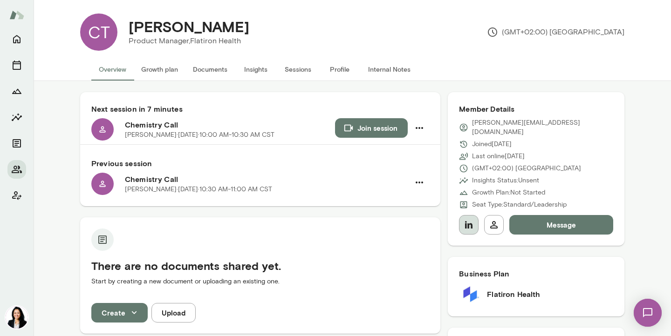  Describe the element at coordinates (260, 164) in the screenshot. I see `h6: Previous session` at that location.